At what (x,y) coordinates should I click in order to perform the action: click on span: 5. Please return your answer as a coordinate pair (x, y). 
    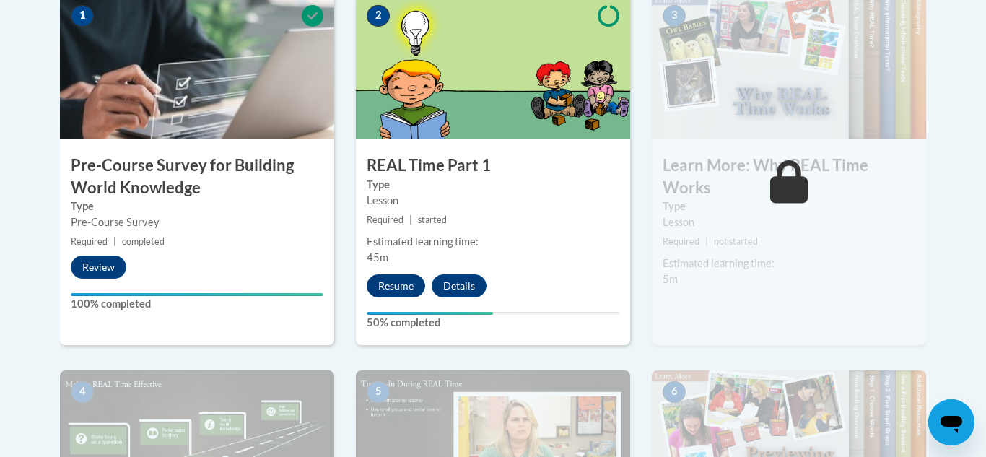
    Looking at the image, I should click on (378, 392).